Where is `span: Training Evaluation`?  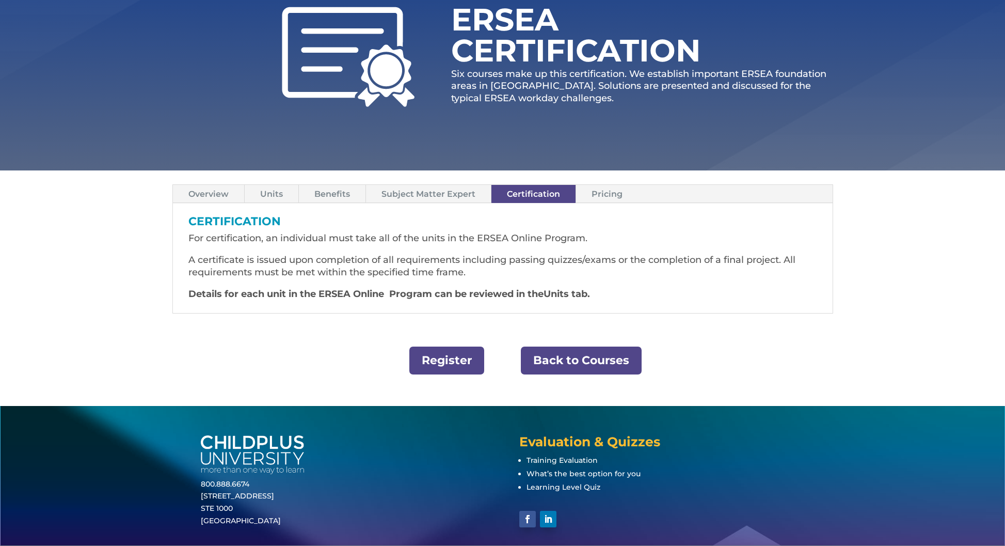 span: Training Evaluation is located at coordinates (562, 460).